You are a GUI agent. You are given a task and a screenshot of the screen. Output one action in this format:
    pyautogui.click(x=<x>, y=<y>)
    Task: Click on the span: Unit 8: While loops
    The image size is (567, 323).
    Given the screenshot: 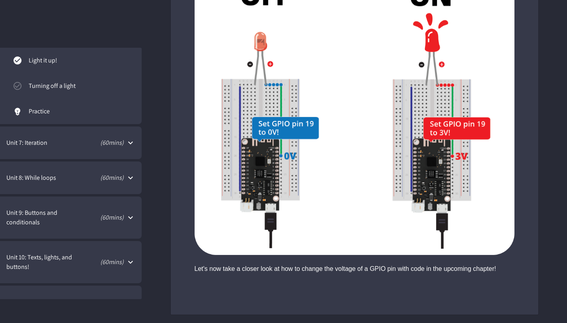 What is the action you would take?
    pyautogui.click(x=34, y=178)
    